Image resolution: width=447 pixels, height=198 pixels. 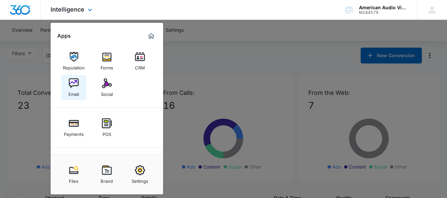 I want to click on span: Intelligence, so click(x=68, y=9).